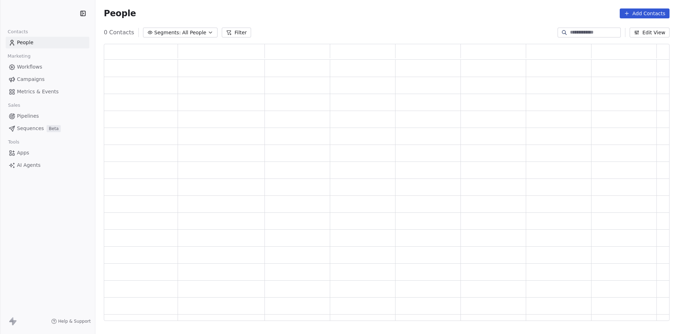 The image size is (678, 334). I want to click on a: Workflows, so click(47, 67).